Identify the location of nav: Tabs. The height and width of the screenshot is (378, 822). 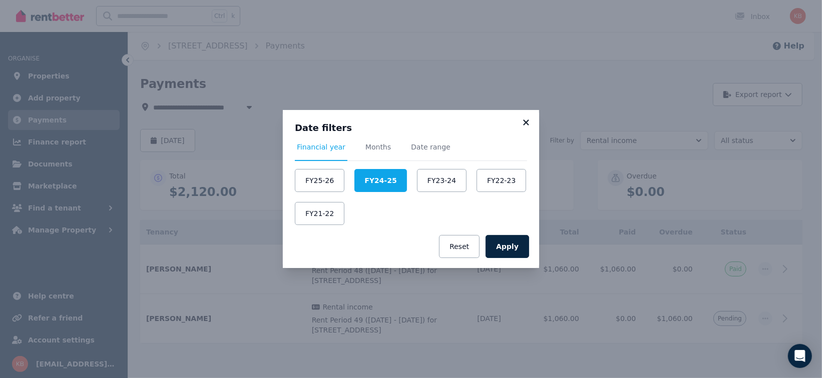
(411, 152).